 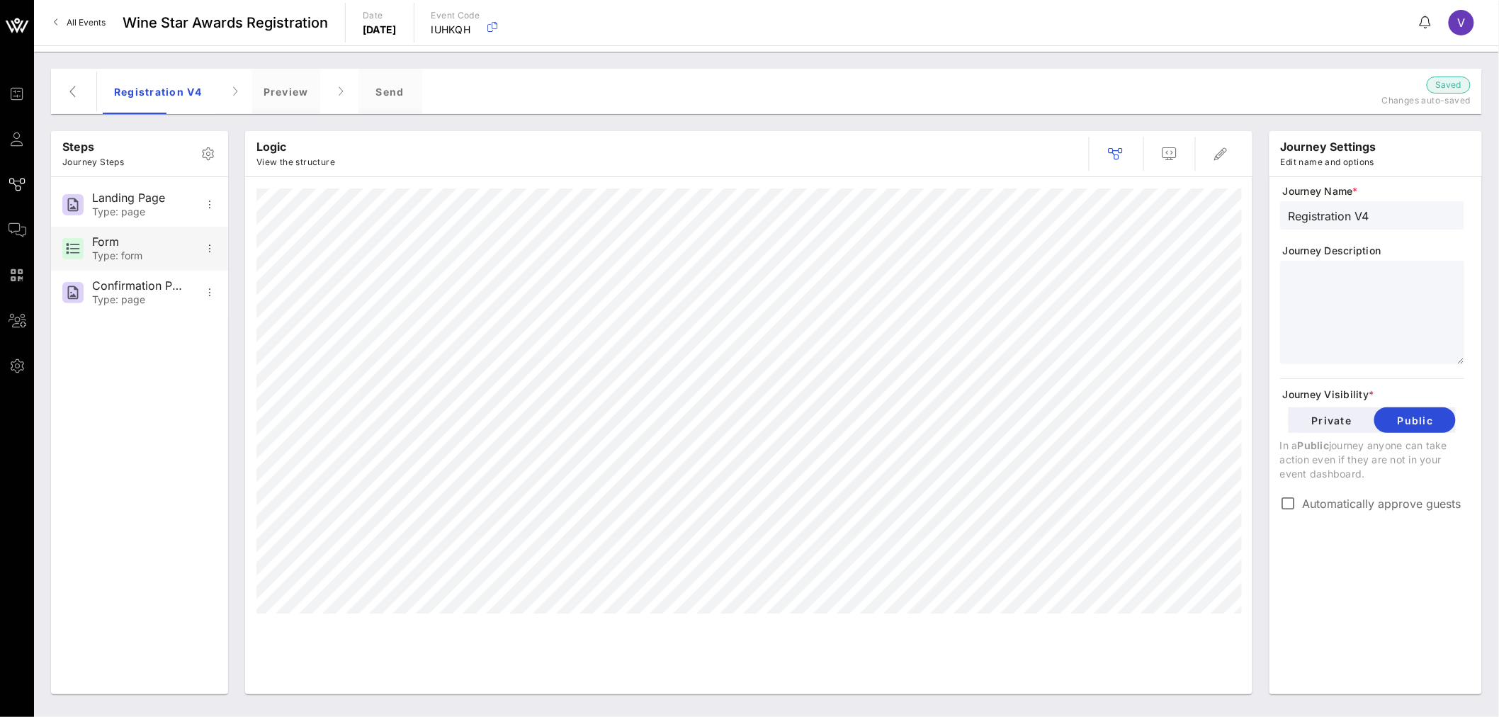 I want to click on p: View the structure, so click(x=295, y=162).